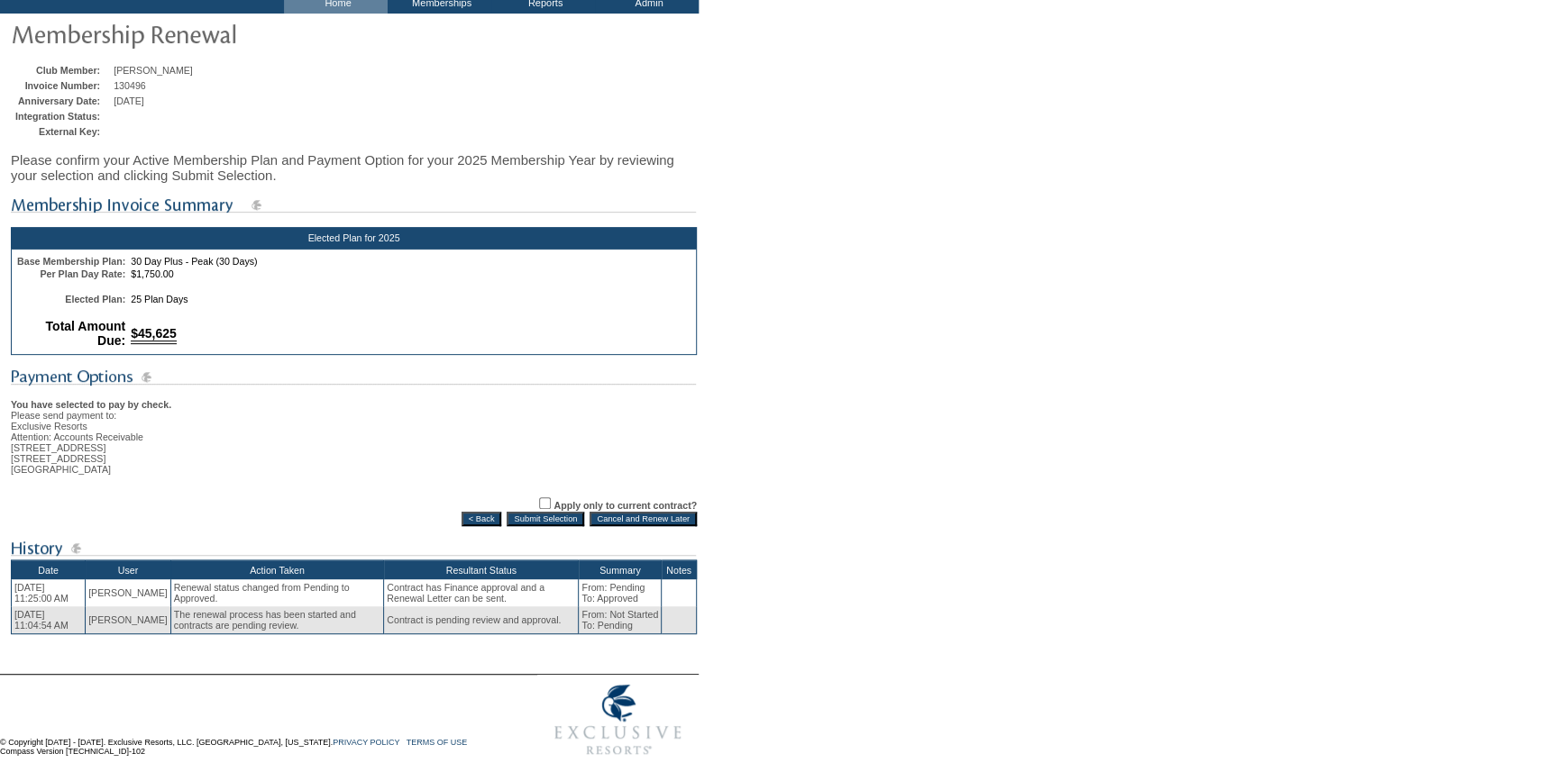 The height and width of the screenshot is (781, 1555). What do you see at coordinates (82, 274) in the screenshot?
I see `b: Per Plan Day Rate:` at bounding box center [82, 274].